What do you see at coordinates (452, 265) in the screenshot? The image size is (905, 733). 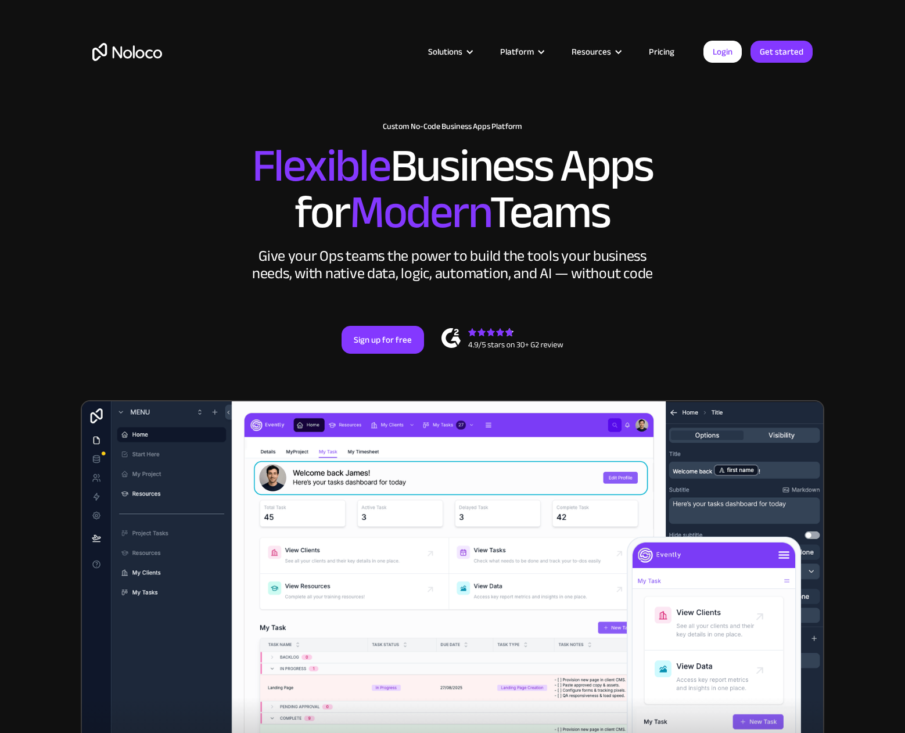 I see `div: Give your Ops teams the power to build the tools your business needs, with native data, logic, au...` at bounding box center [452, 265].